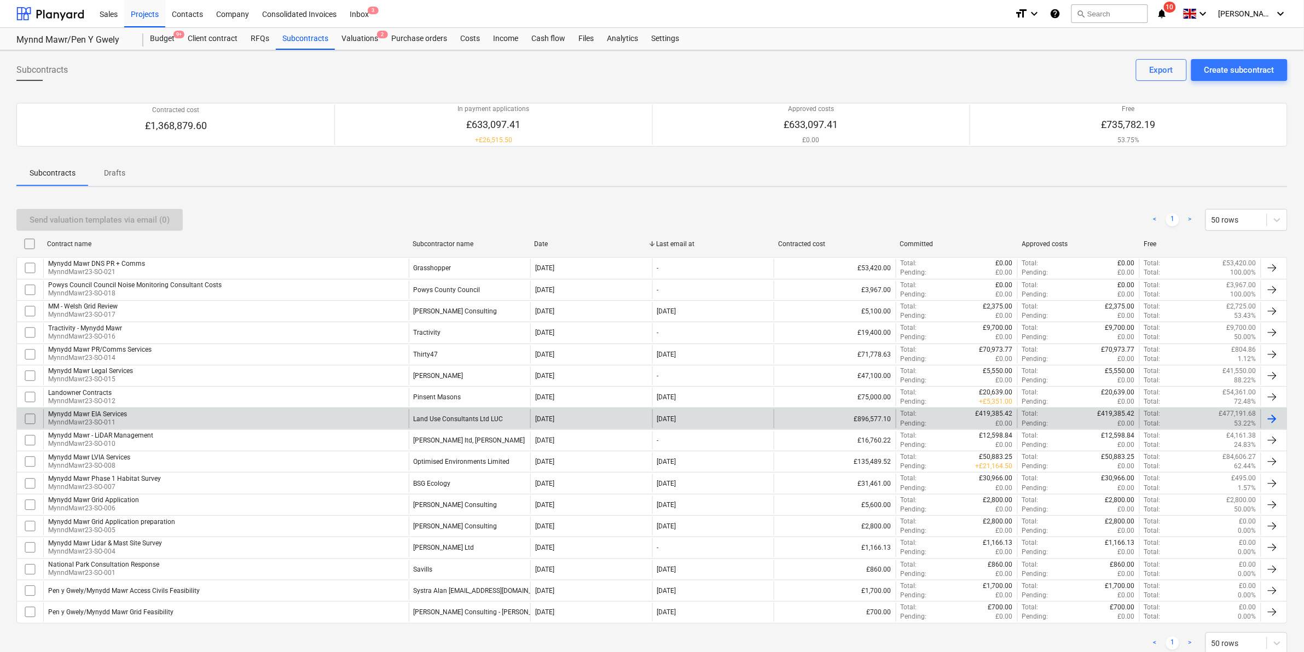 The width and height of the screenshot is (1304, 652). I want to click on div: Mynydd Mawr LVIA Services, so click(89, 457).